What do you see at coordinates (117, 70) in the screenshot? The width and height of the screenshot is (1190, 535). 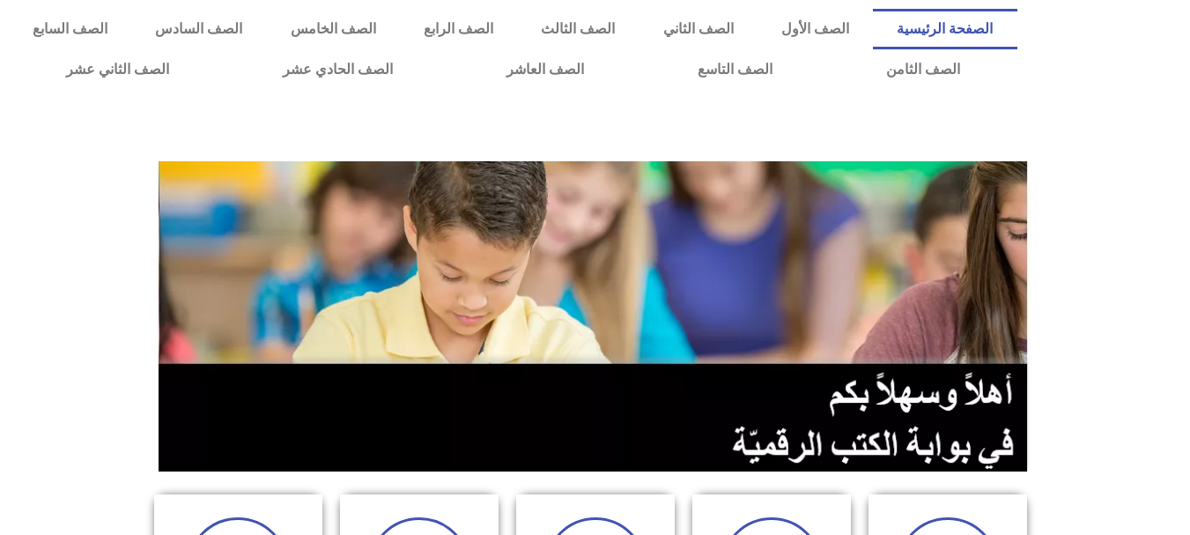 I see `a: الصف الثاني عشر` at bounding box center [117, 70].